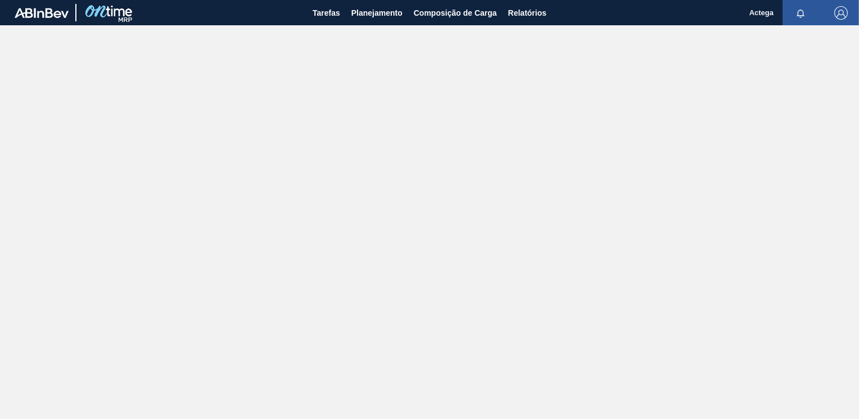 The image size is (859, 419). I want to click on span: Composição de Carga, so click(455, 13).